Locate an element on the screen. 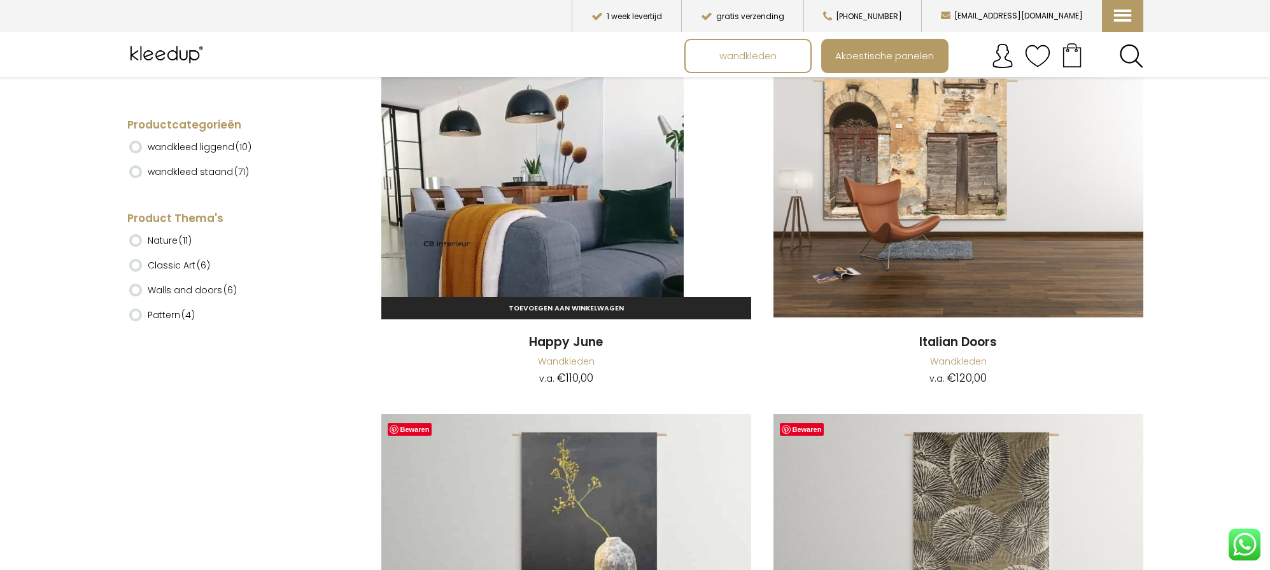 The height and width of the screenshot is (570, 1270). a: Search is located at coordinates (1131, 56).